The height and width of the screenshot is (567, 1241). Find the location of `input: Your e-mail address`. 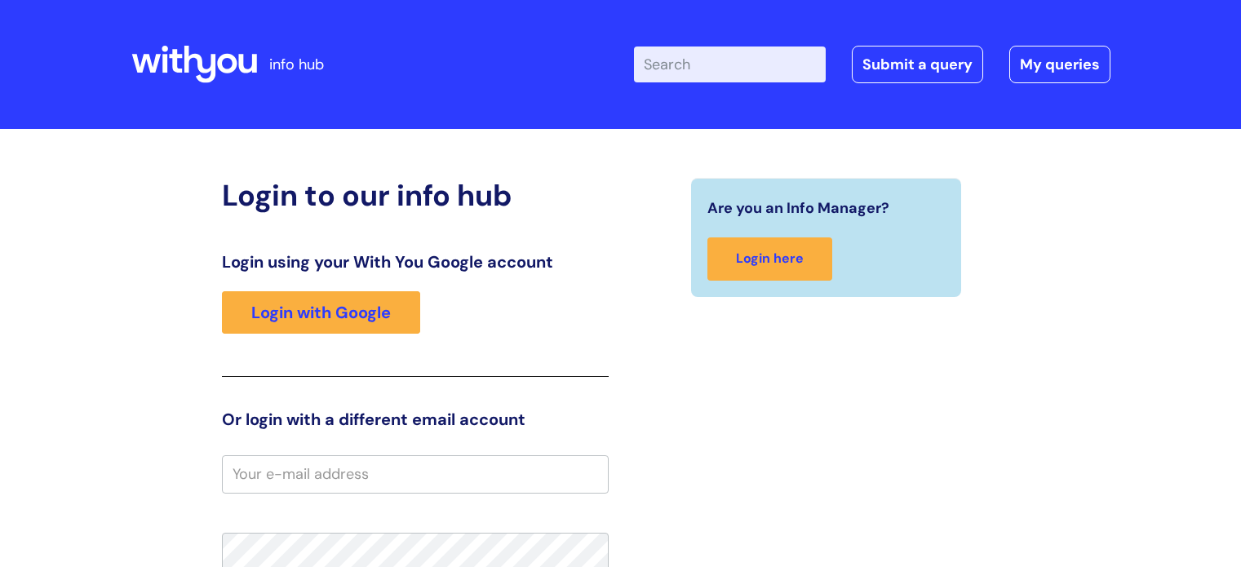

input: Your e-mail address is located at coordinates (415, 474).